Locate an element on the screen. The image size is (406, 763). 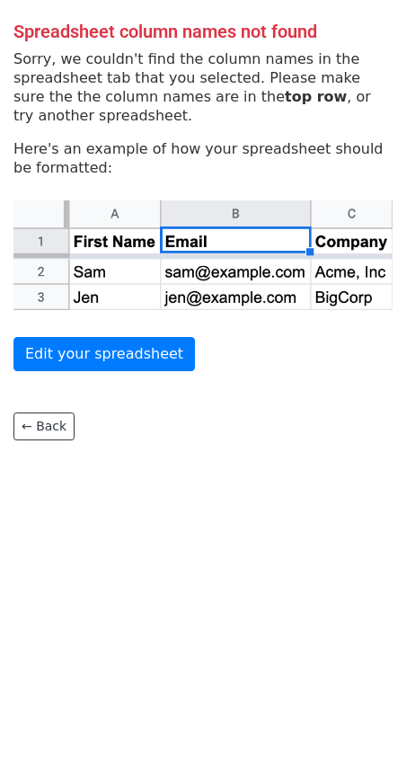
a: Edit your spreadsheet is located at coordinates (104, 354).